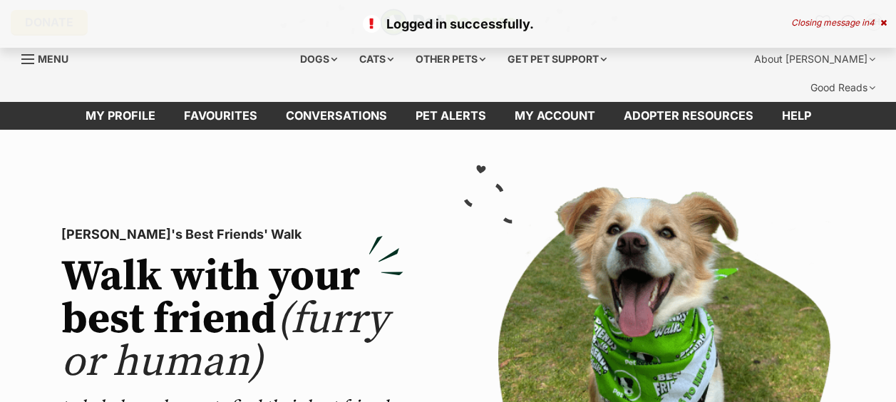  I want to click on div: Cats, so click(376, 59).